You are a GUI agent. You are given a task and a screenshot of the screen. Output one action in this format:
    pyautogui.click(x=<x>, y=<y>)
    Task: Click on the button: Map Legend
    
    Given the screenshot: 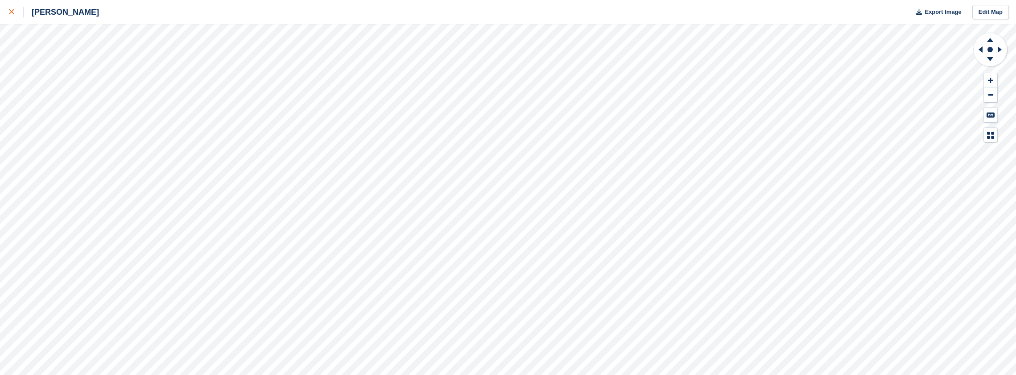 What is the action you would take?
    pyautogui.click(x=991, y=135)
    